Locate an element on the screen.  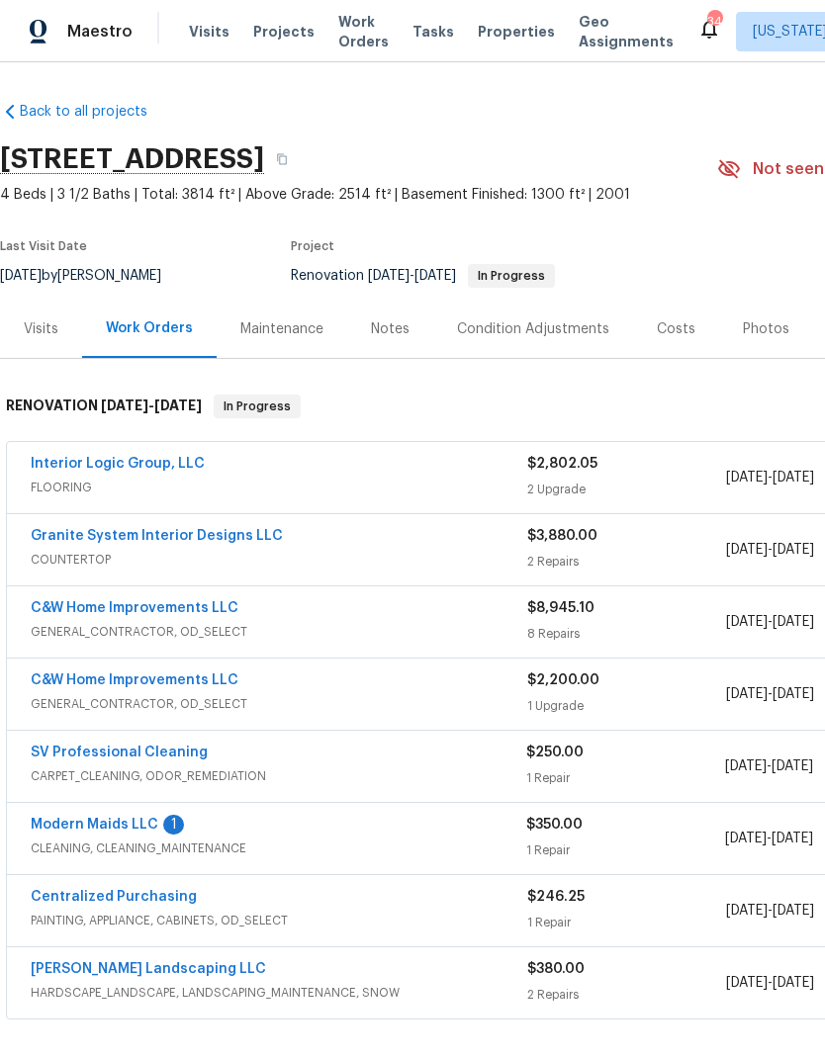
span: $2,200.00 is located at coordinates (563, 680).